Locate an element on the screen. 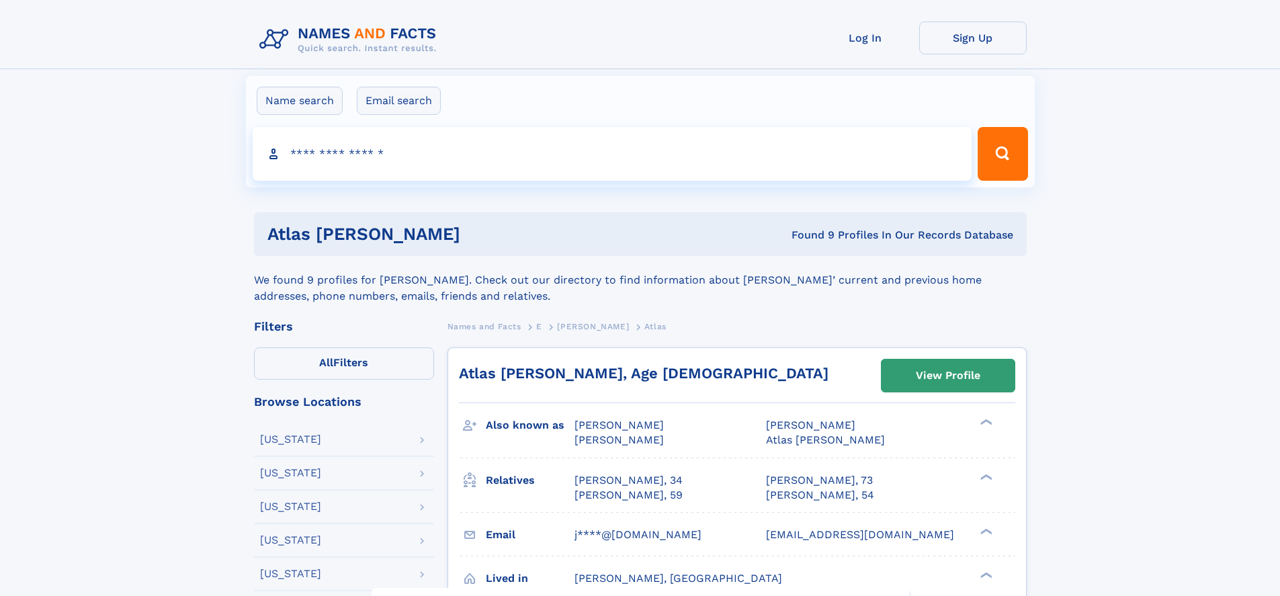  span: All is located at coordinates (326, 362).